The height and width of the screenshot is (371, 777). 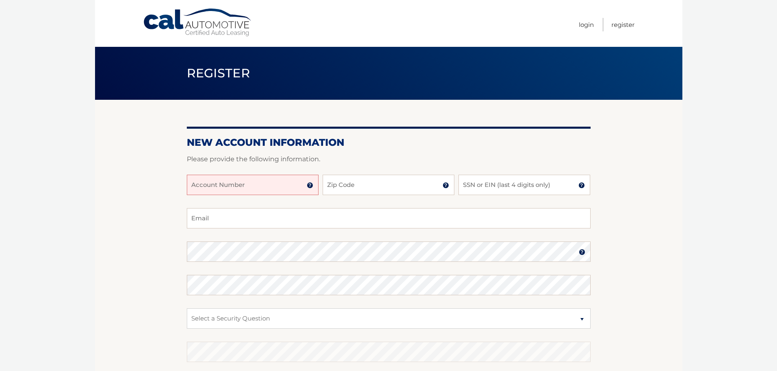 What do you see at coordinates (198, 22) in the screenshot?
I see `a: Cal Automotive` at bounding box center [198, 22].